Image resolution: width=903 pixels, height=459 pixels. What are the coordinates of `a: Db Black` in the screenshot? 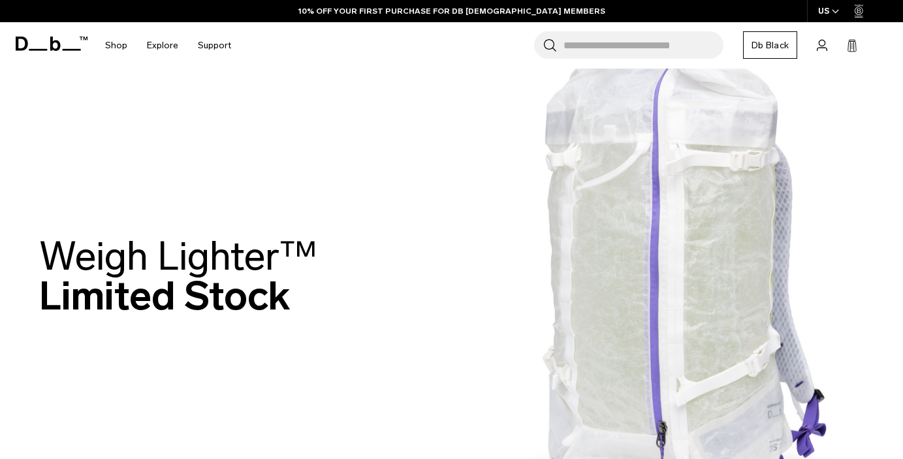 It's located at (770, 45).